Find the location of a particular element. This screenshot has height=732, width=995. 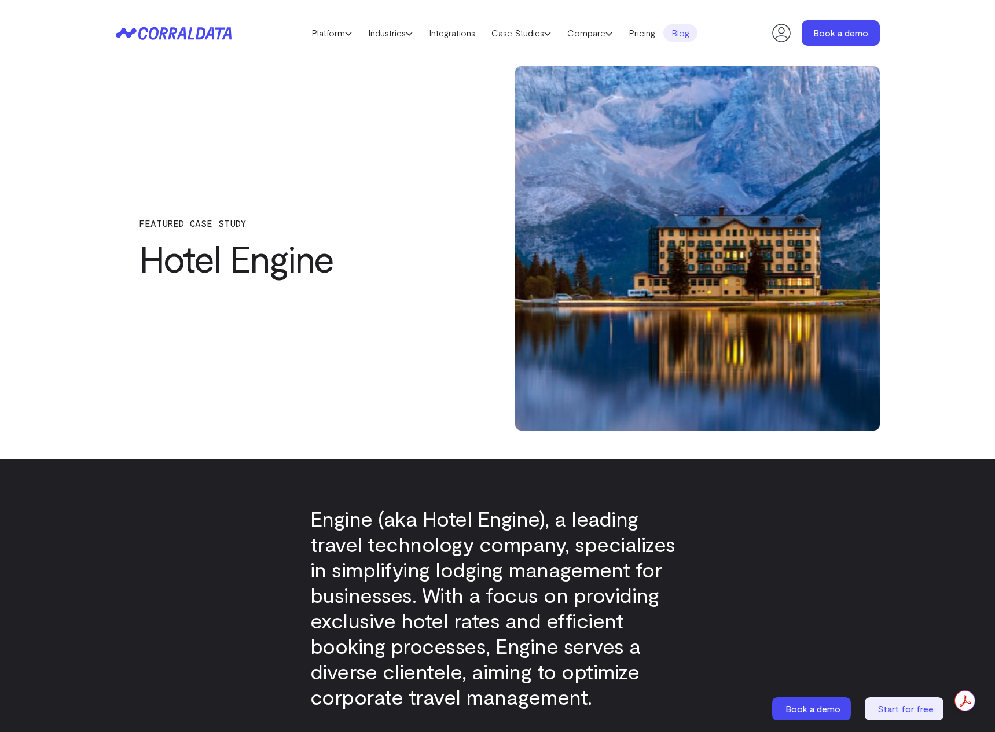

a: Case Studies is located at coordinates (521, 33).